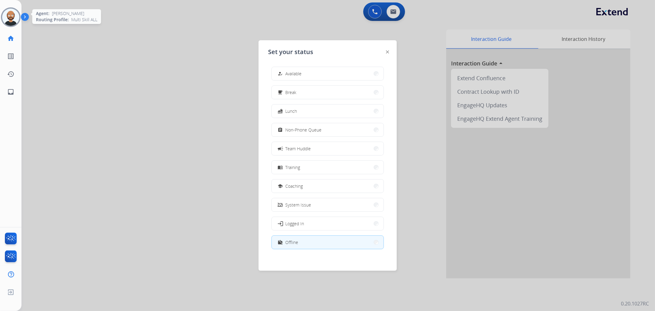 This screenshot has height=311, width=655. I want to click on button: System Issue, so click(327, 204).